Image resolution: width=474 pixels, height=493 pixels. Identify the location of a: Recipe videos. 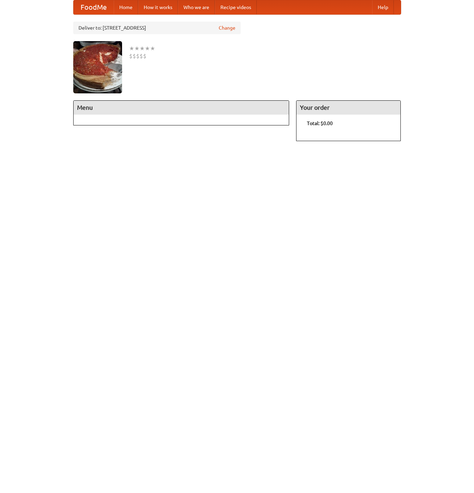
(236, 7).